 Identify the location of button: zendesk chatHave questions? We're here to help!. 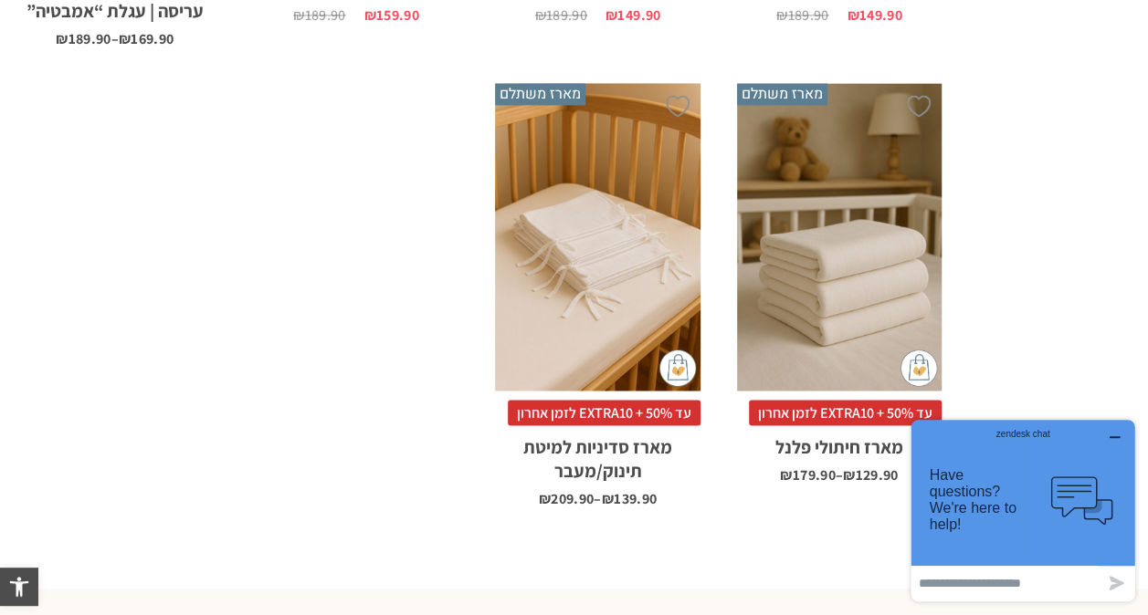
(119, 80).